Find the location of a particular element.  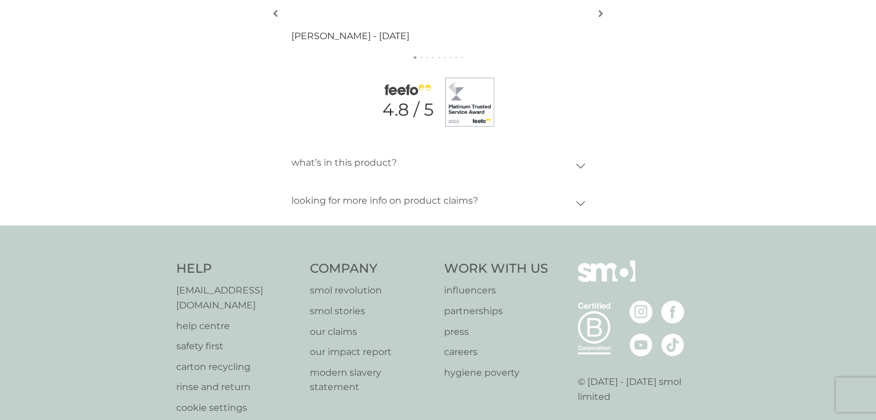

a: press is located at coordinates (496, 332).